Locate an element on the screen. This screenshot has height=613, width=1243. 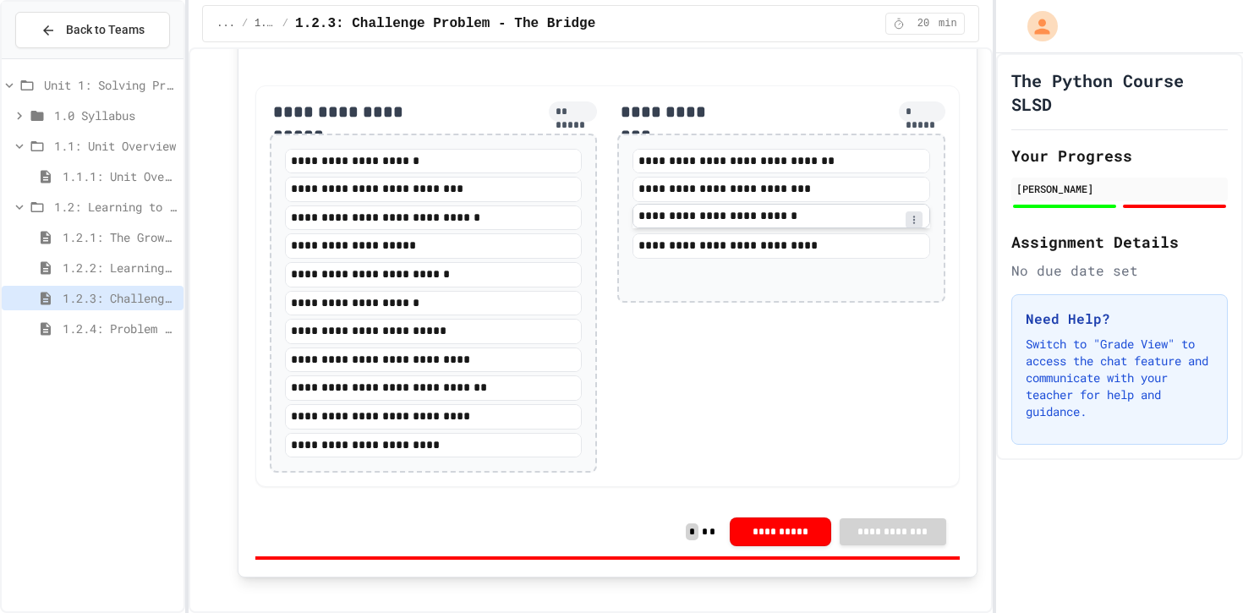
span: 20 is located at coordinates (923, 24).